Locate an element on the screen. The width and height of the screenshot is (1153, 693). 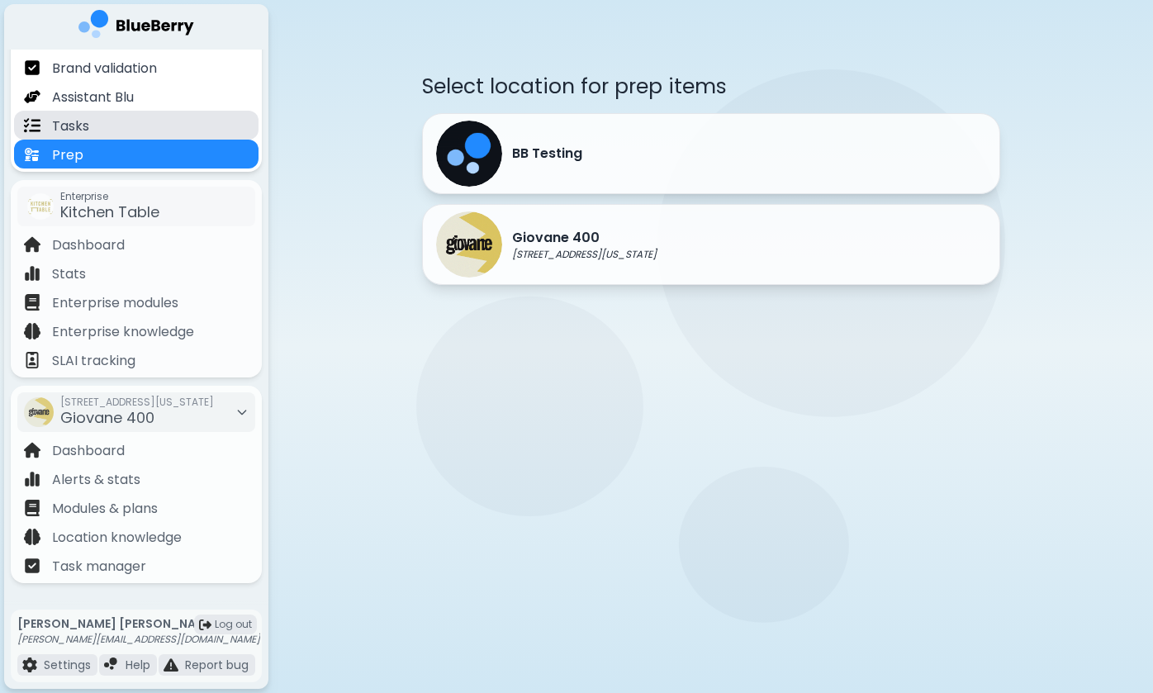
p: Brand validation is located at coordinates (104, 69).